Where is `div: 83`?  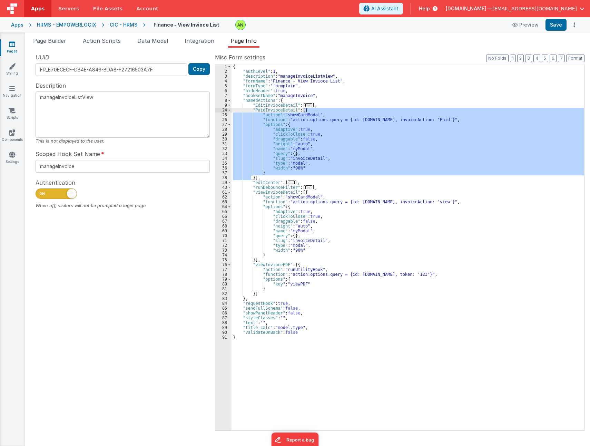 div: 83 is located at coordinates (223, 298).